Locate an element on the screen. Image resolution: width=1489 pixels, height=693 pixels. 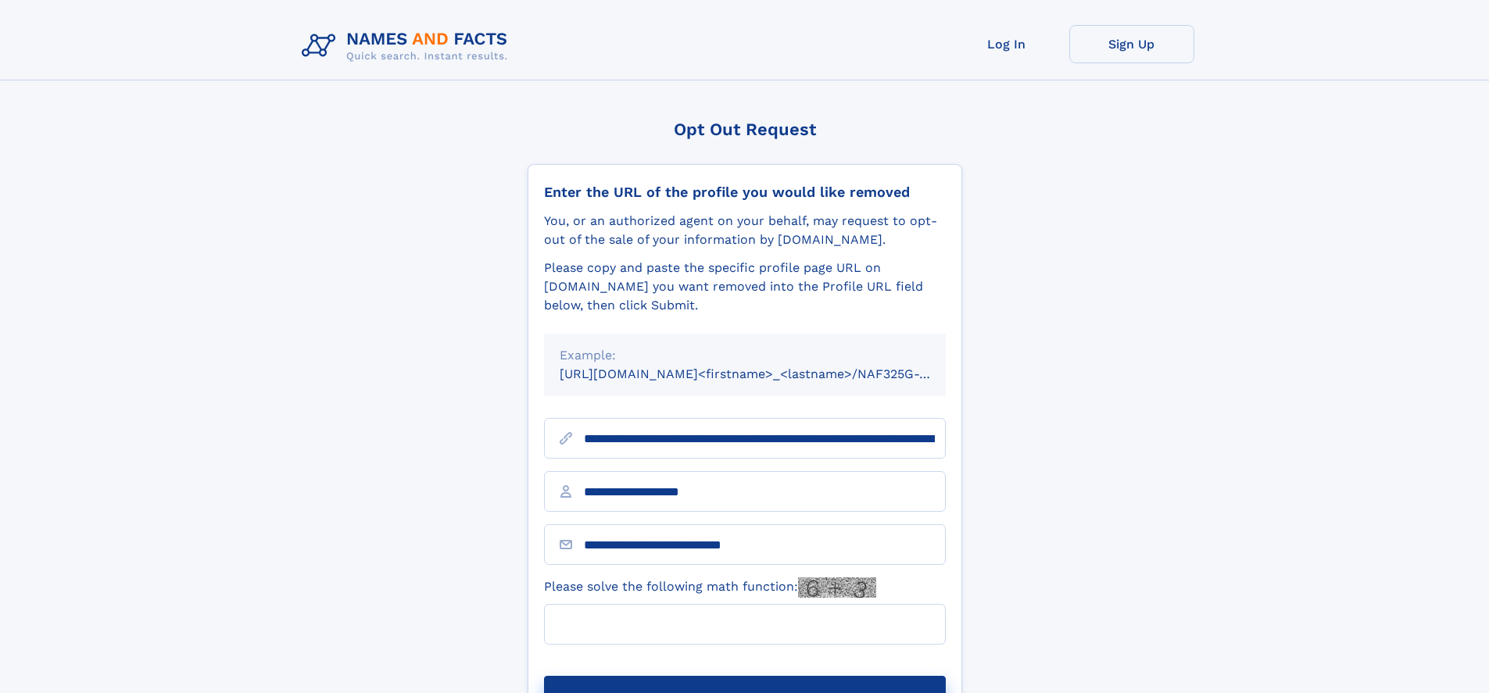
div: Enter the URL of the profile you would like removed is located at coordinates (745, 192).